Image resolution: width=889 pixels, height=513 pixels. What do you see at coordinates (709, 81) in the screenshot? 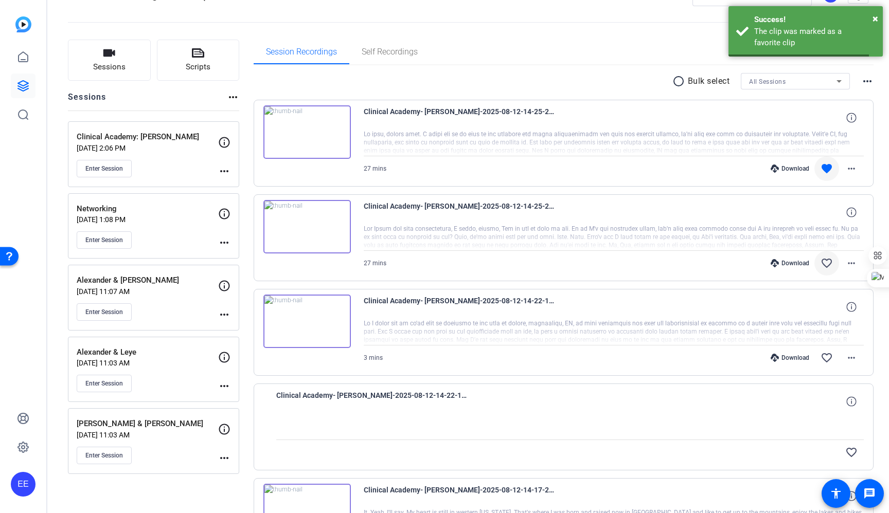
I see `p: Bulk select` at bounding box center [709, 81].